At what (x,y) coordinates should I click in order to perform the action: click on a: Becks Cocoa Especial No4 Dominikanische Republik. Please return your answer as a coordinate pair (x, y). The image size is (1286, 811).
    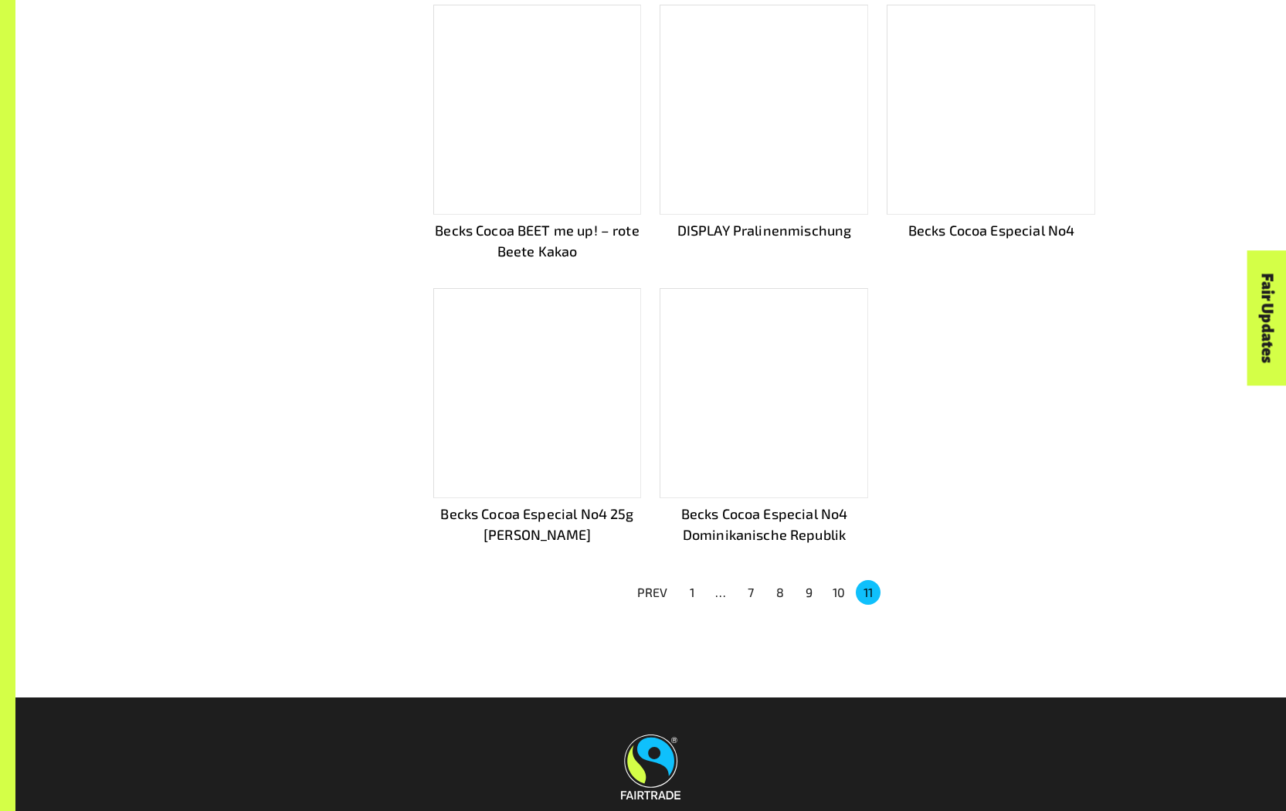
    Looking at the image, I should click on (764, 418).